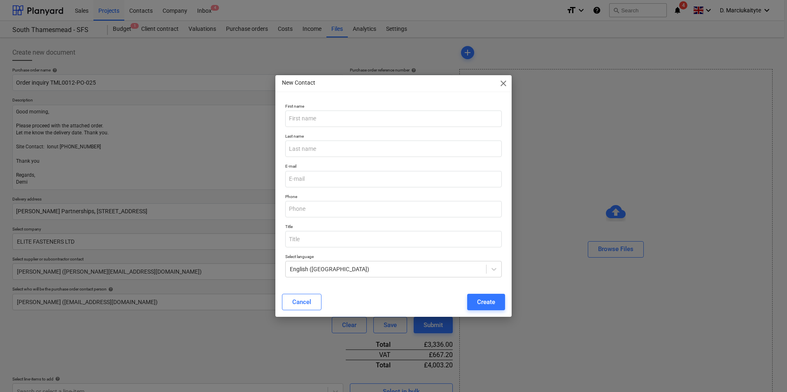  I want to click on span: close, so click(503, 84).